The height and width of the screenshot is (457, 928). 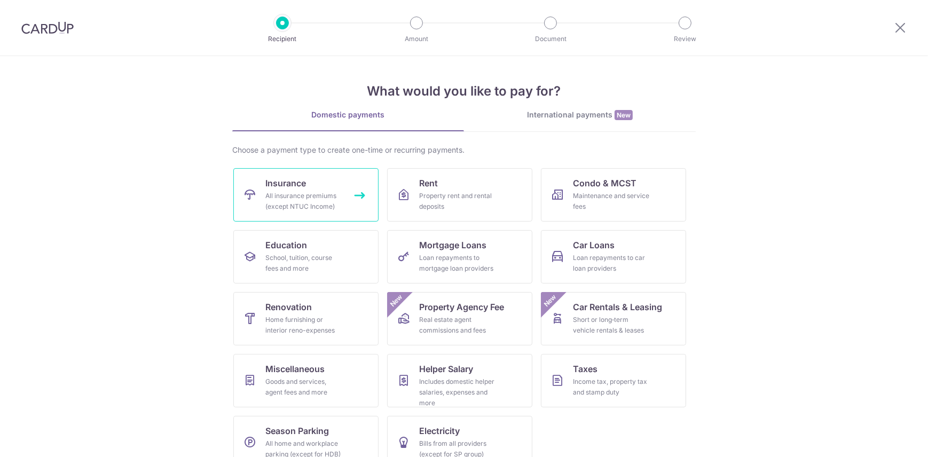 I want to click on a: Condo & MCSTMaintenance and service fees, so click(x=614, y=195).